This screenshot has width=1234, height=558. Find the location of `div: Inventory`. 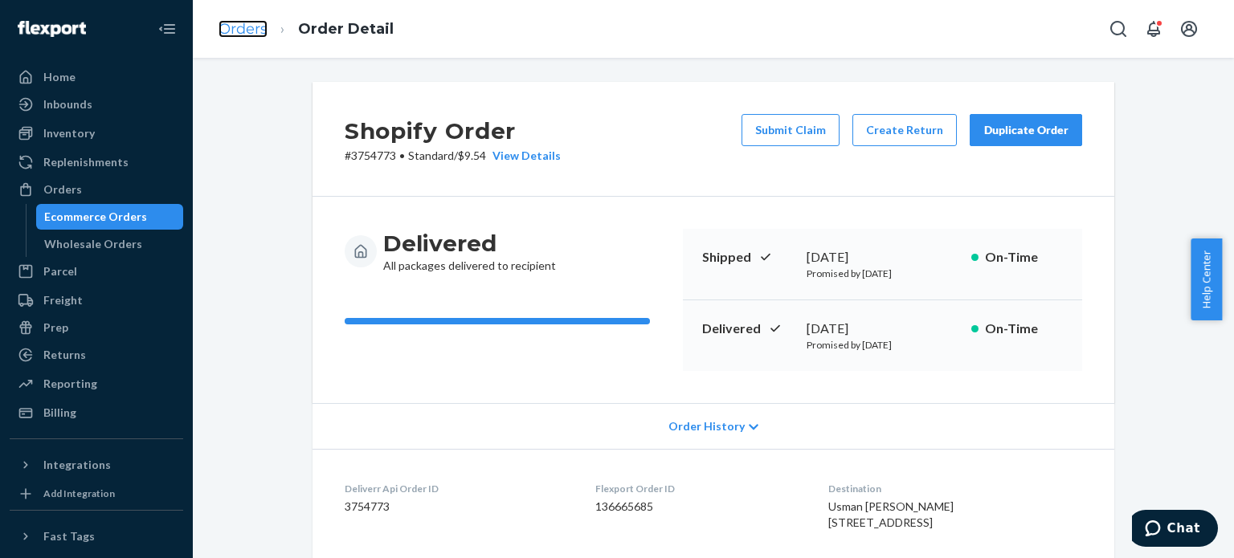

div: Inventory is located at coordinates (69, 133).